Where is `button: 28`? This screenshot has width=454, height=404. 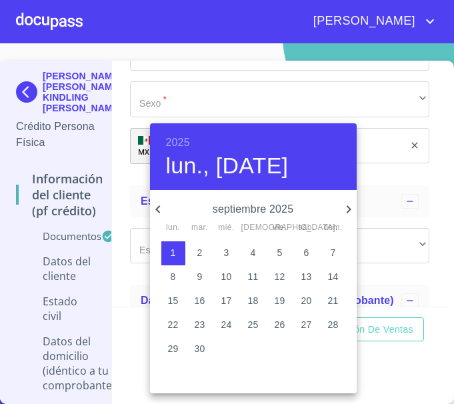
button: 28 is located at coordinates (333, 325).